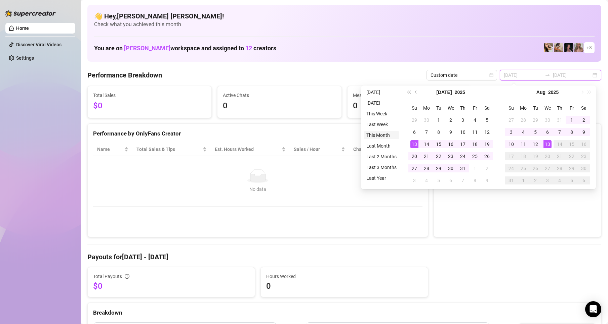  What do you see at coordinates (414, 120) in the screenshot?
I see `td: 2025-06-29` at bounding box center [414, 120].